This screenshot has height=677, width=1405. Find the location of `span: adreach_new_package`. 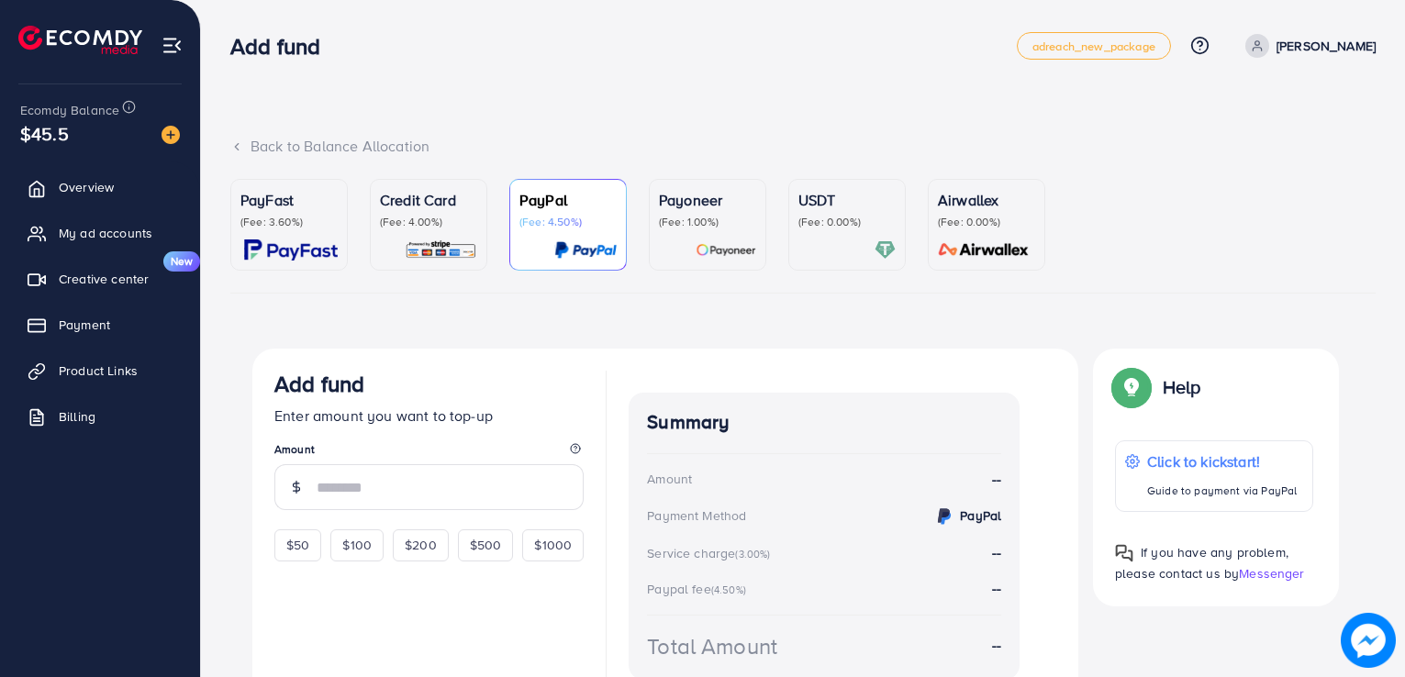

span: adreach_new_package is located at coordinates (1094, 46).